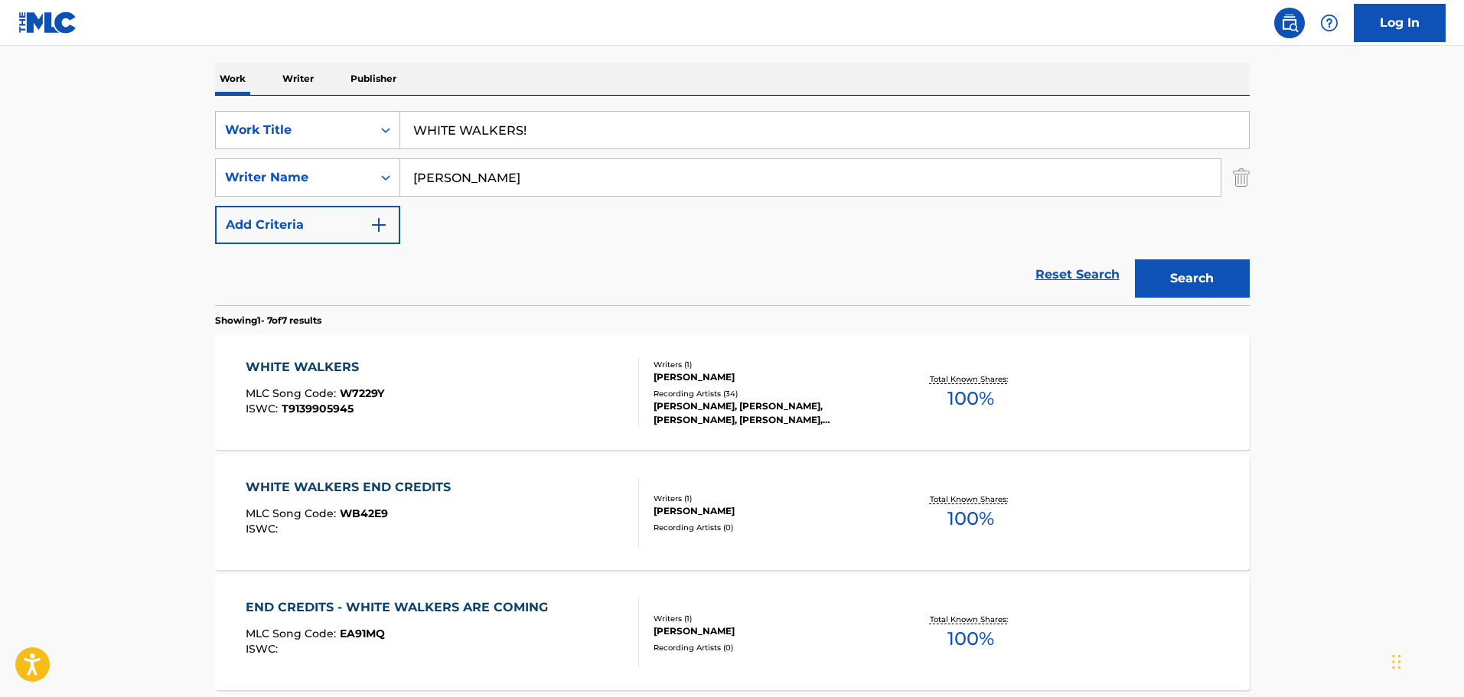  Describe the element at coordinates (294, 178) in the screenshot. I see `div: Writer Name` at that location.